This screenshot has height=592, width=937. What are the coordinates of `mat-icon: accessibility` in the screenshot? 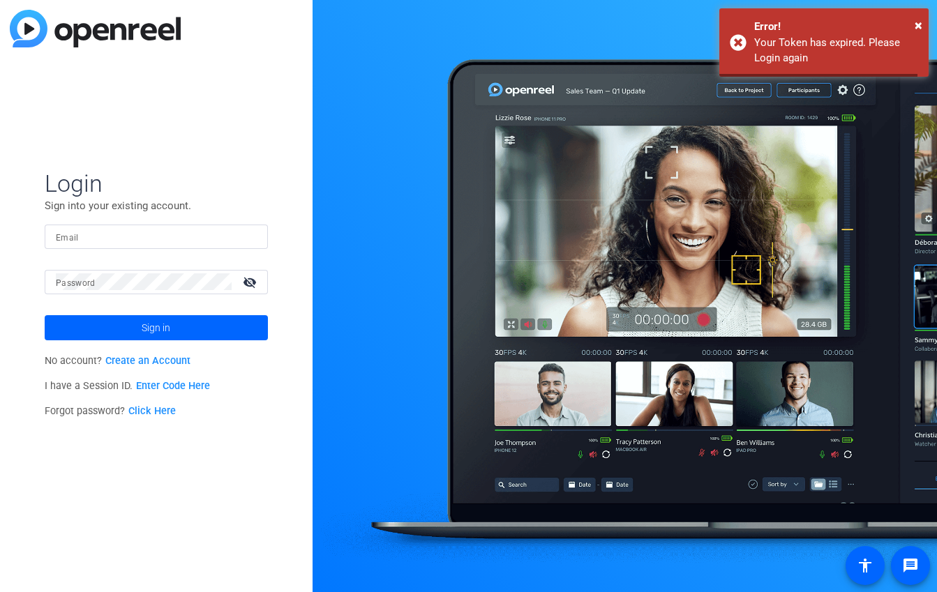 It's located at (865, 566).